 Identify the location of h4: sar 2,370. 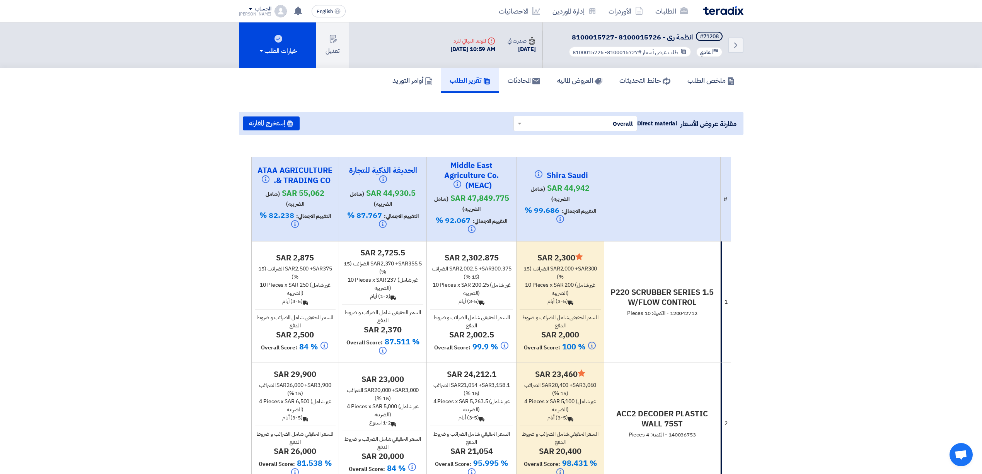
(383, 329).